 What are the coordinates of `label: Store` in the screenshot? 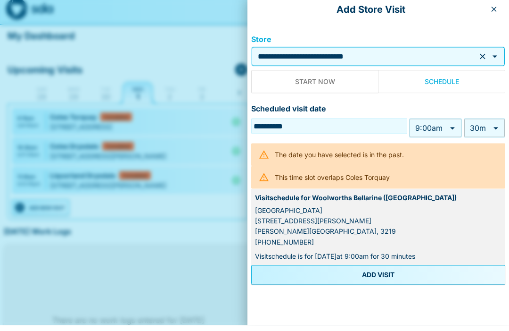 It's located at (378, 45).